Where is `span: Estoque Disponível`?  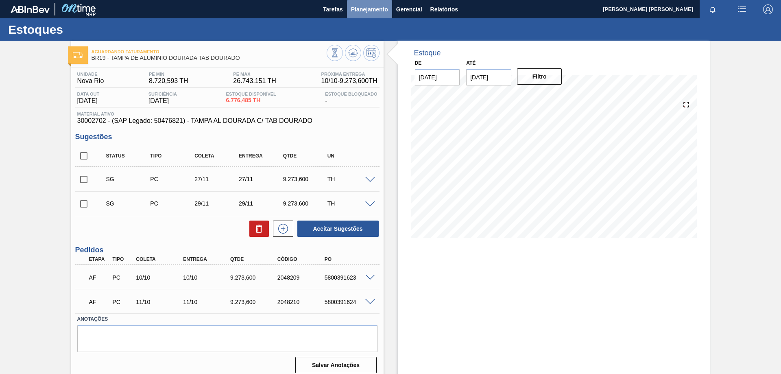 span: Estoque Disponível is located at coordinates (251, 94).